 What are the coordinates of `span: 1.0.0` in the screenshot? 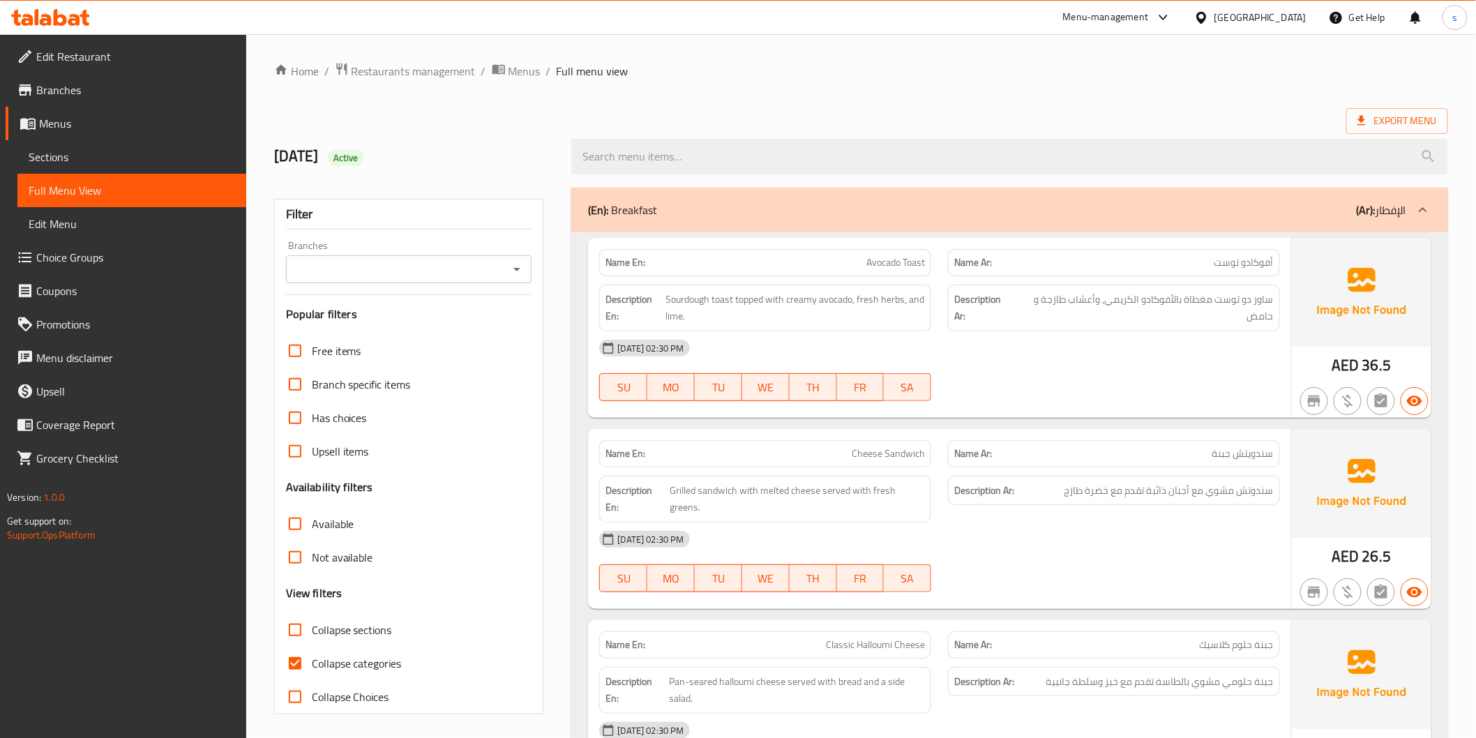 It's located at (54, 497).